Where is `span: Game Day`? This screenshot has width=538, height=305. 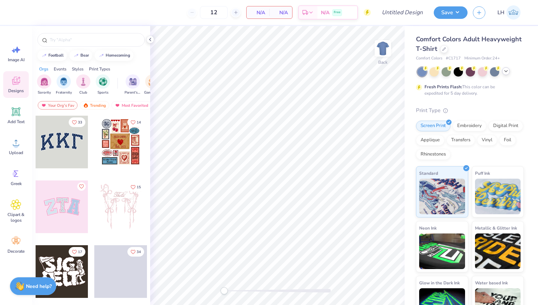 span: Game Day is located at coordinates (152, 93).